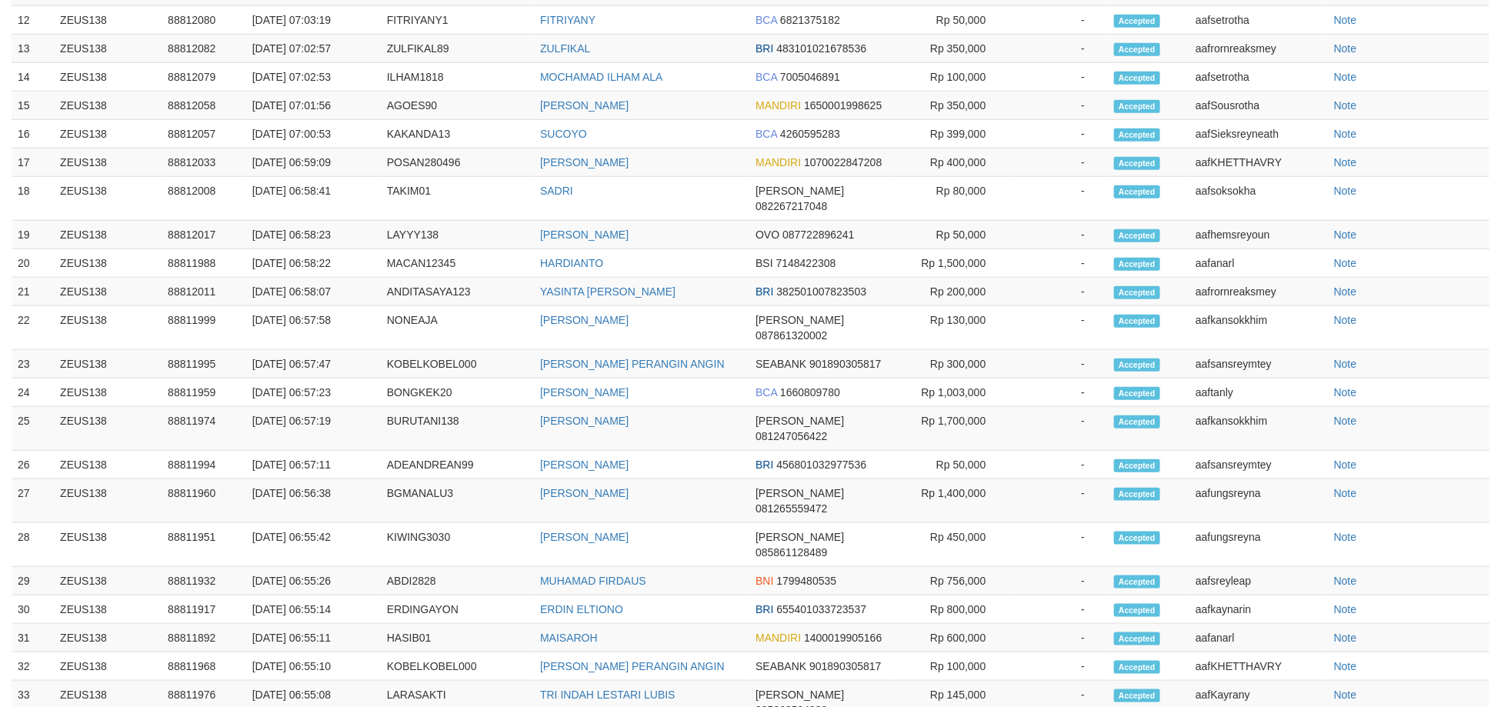  What do you see at coordinates (457, 465) in the screenshot?
I see `td: ADEANDREAN99` at bounding box center [457, 465].